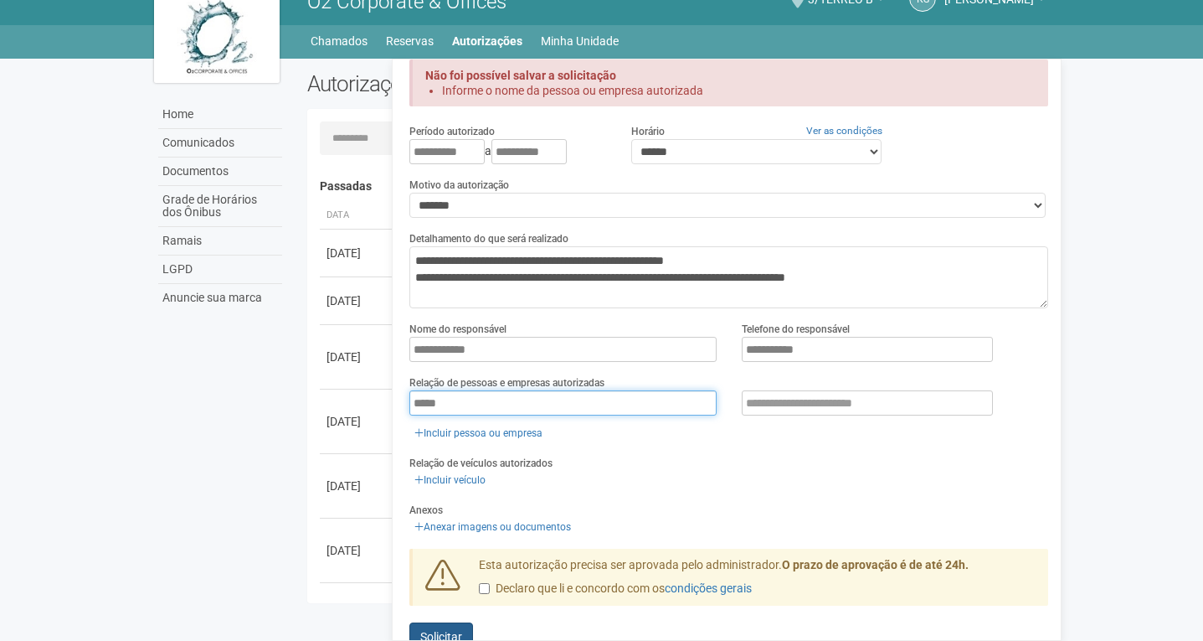 This screenshot has height=641, width=1203. Describe the element at coordinates (875, 564) in the screenshot. I see `strong: O prazo de aprovação é de até 24h.` at that location.